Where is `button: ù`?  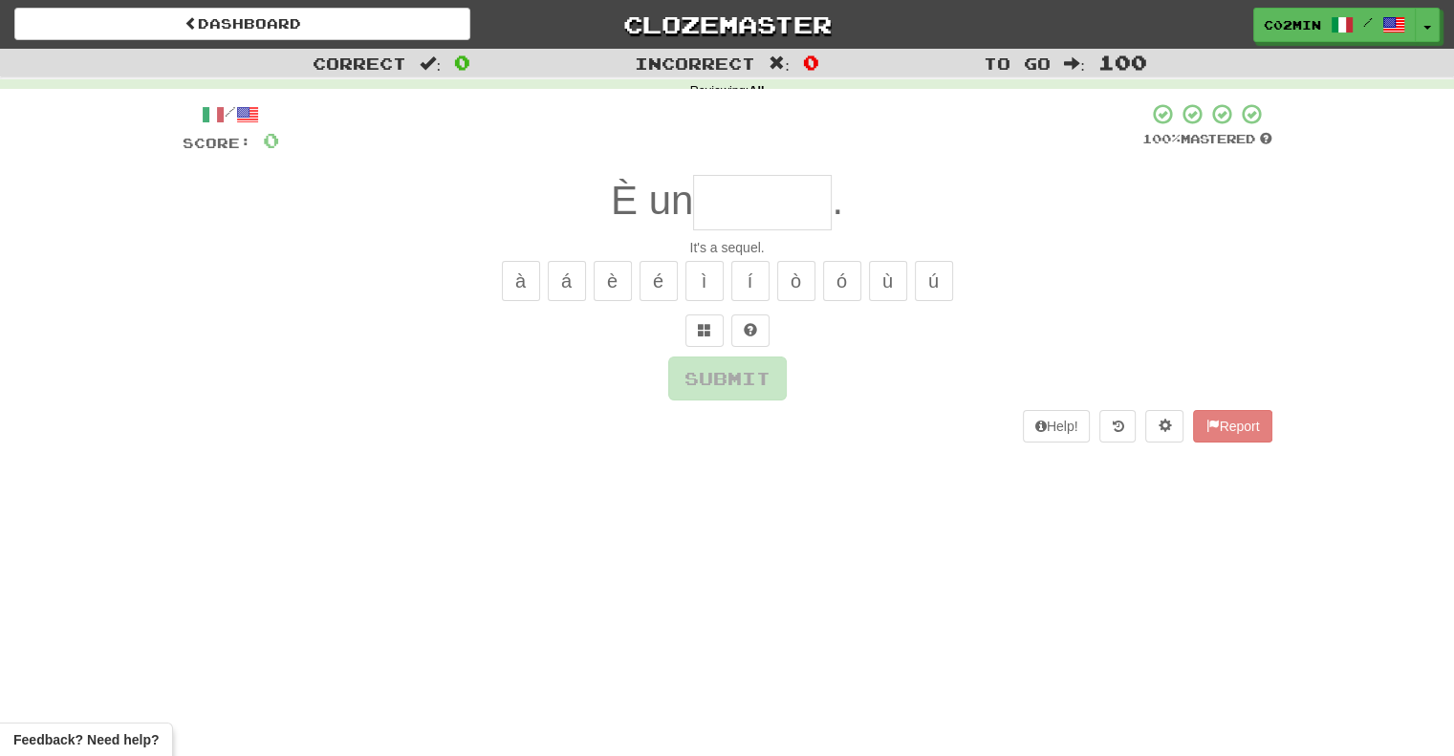 button: ù is located at coordinates (888, 281).